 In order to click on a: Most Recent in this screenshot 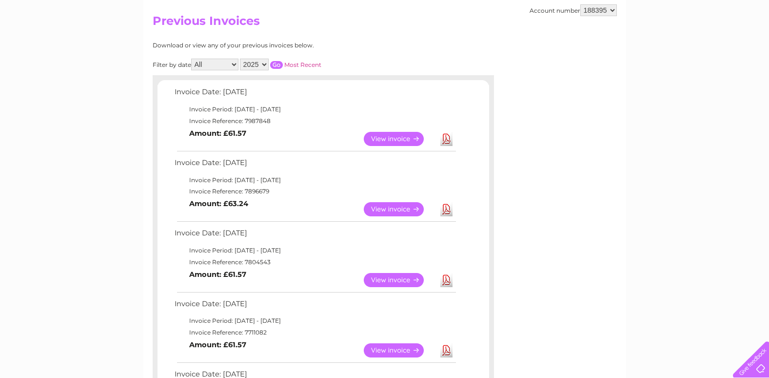, I will do `click(303, 64)`.